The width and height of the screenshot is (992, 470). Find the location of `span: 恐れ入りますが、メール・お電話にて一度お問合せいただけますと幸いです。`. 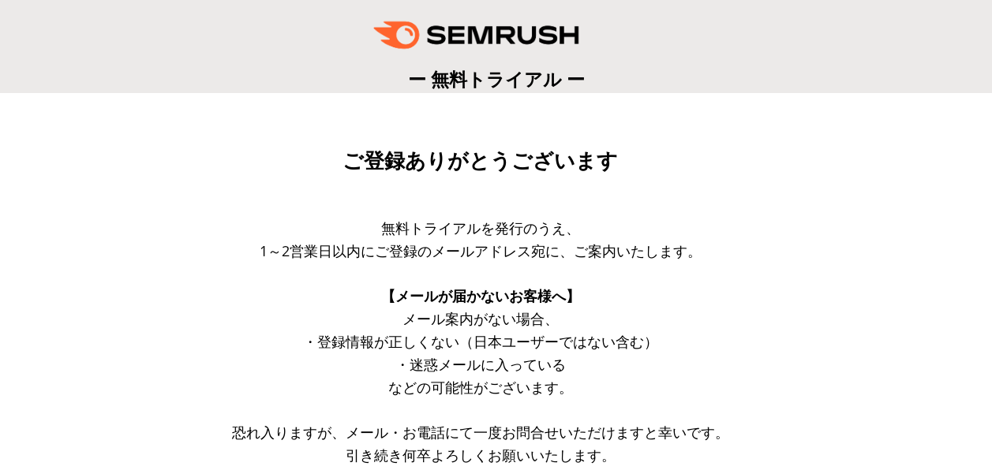

span: 恐れ入りますが、メール・お電話にて一度お問合せいただけますと幸いです。 is located at coordinates (481, 433).